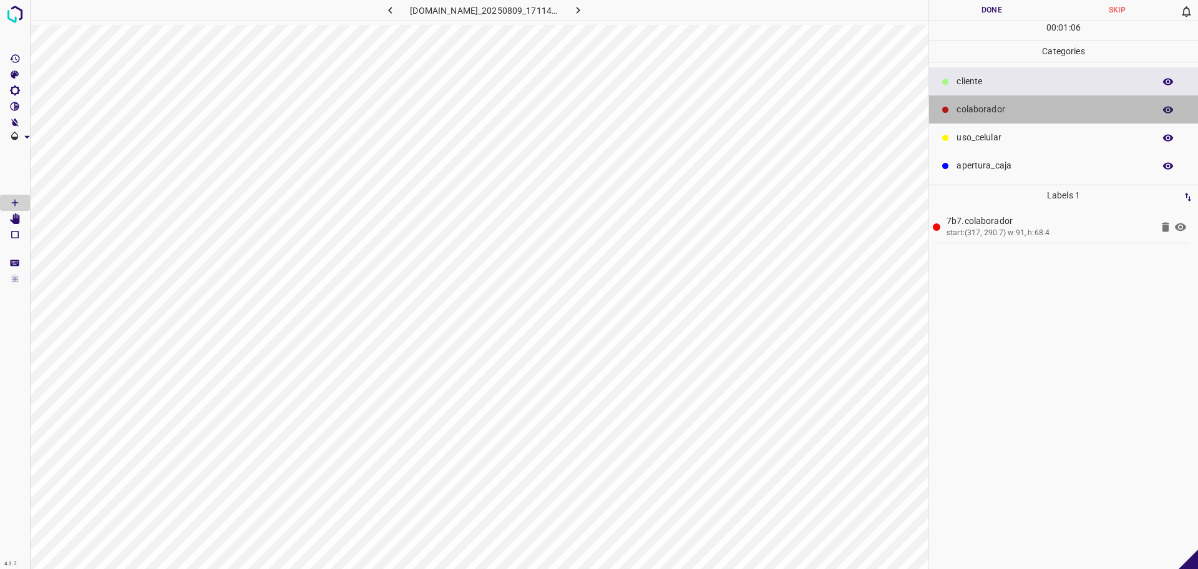  I want to click on div: 4.3.7, so click(11, 564).